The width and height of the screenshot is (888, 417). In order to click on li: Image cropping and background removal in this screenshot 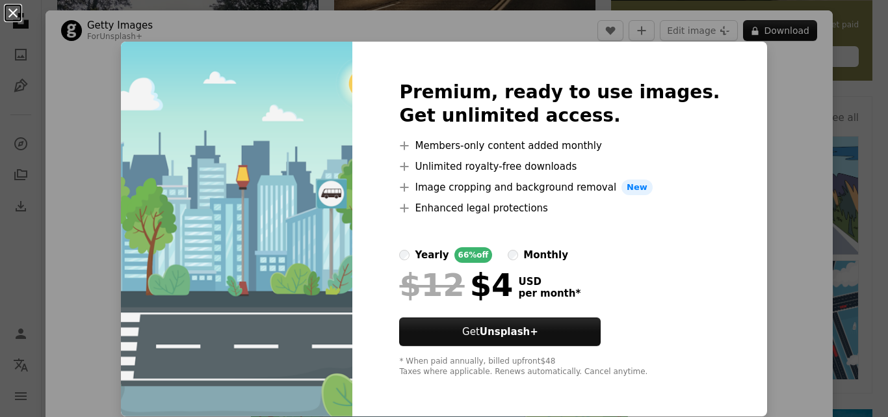, I will do `click(559, 187)`.